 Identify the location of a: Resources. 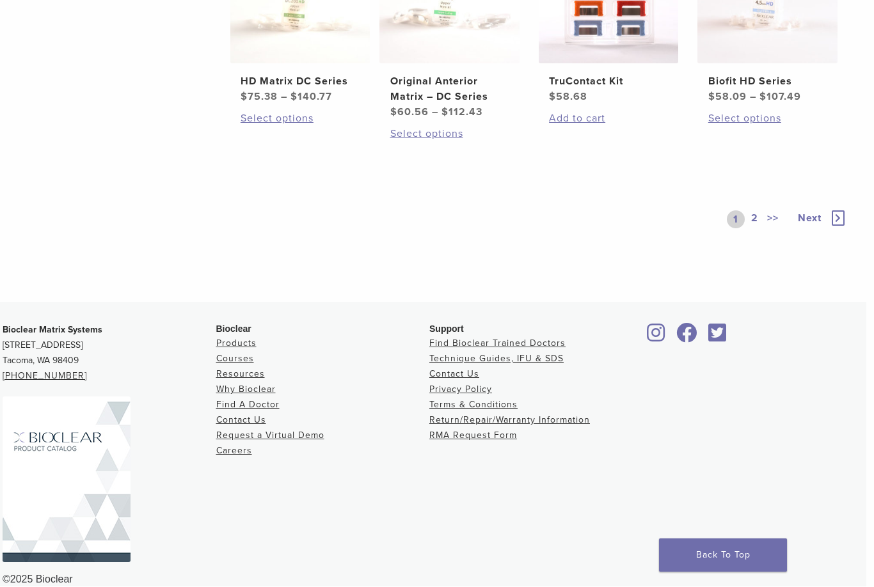
(240, 374).